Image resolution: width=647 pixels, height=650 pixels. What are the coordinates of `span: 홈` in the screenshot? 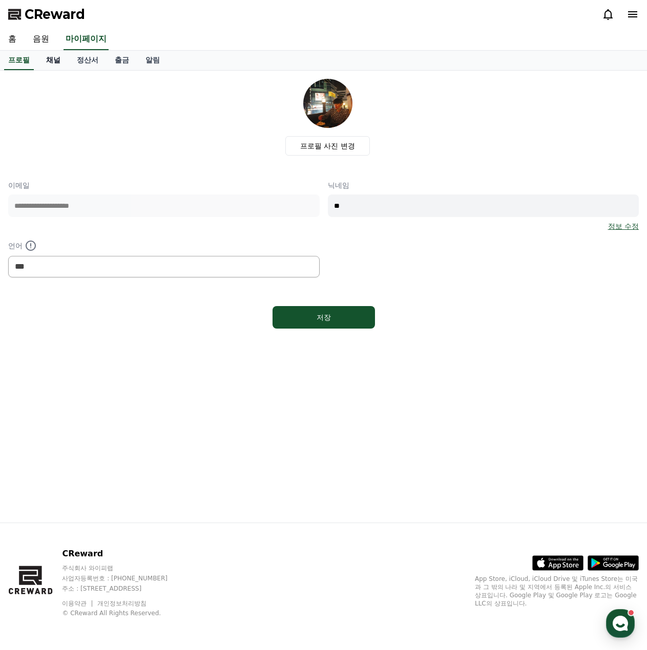 It's located at (35, 344).